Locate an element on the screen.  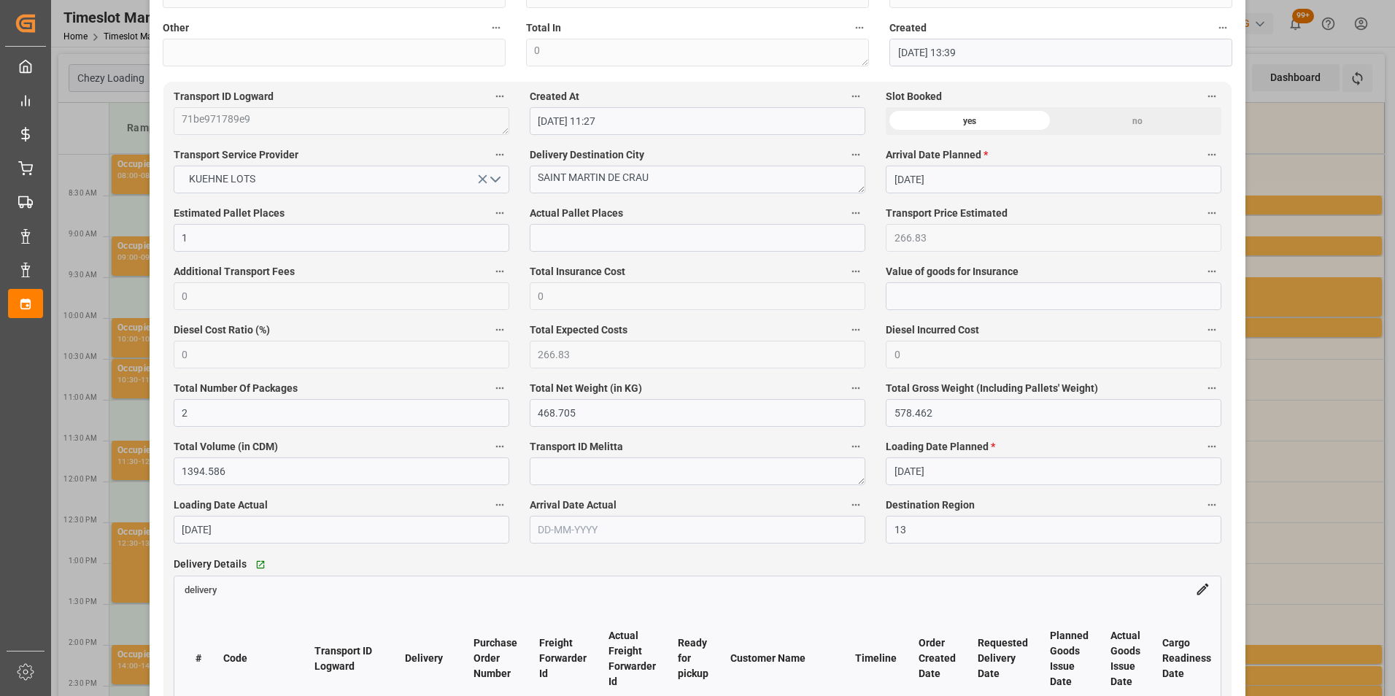
span: Delivery Details is located at coordinates (210, 564).